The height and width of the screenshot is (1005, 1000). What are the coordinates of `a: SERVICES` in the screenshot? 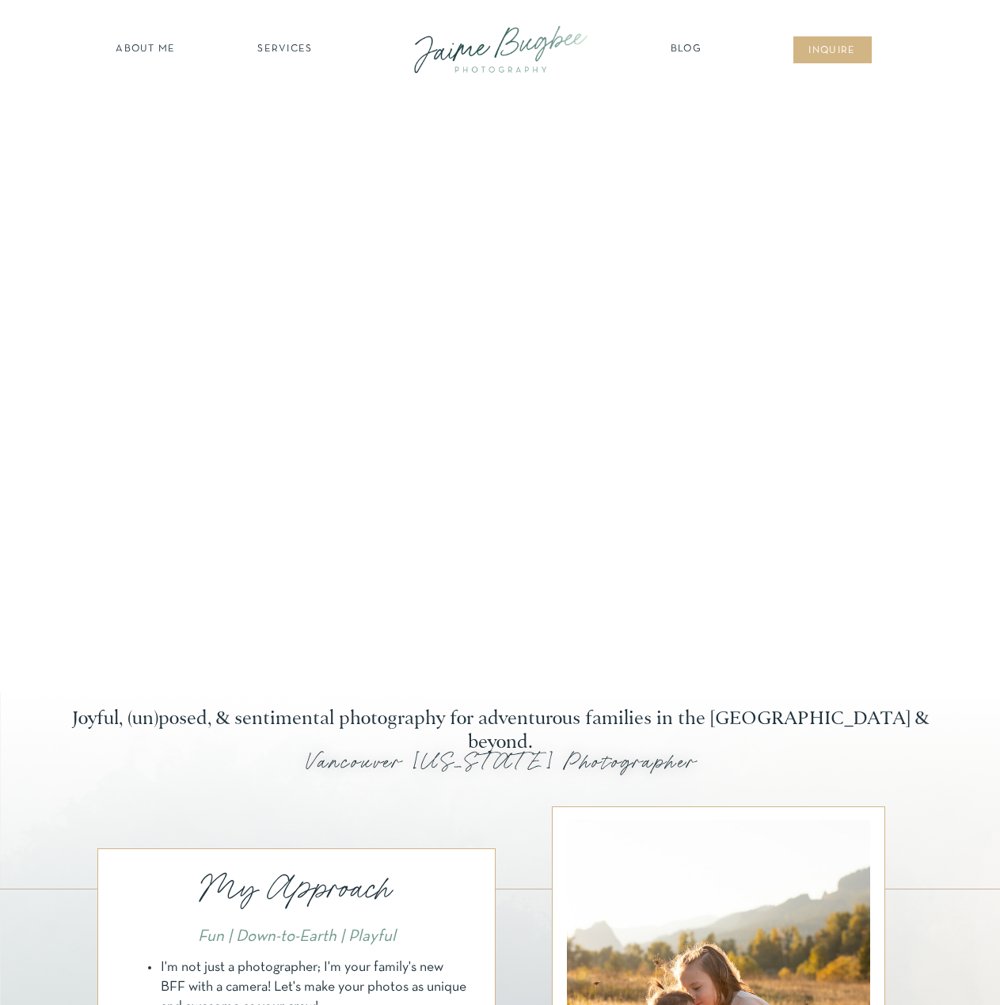 It's located at (285, 50).